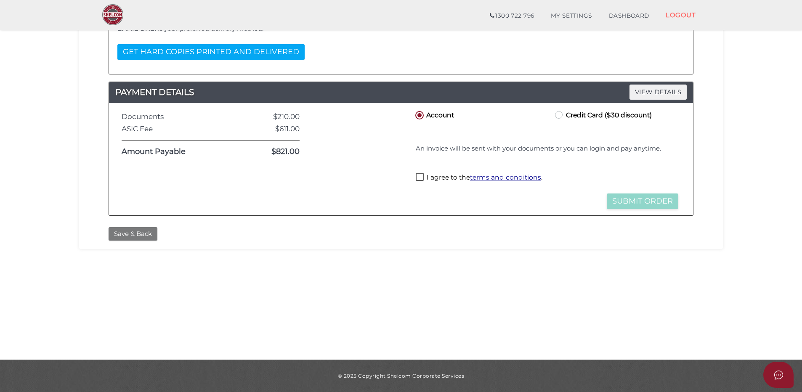 The height and width of the screenshot is (392, 802). Describe the element at coordinates (211, 52) in the screenshot. I see `button: GET HARD COPIES PRINTED AND DELIVERED` at that location.